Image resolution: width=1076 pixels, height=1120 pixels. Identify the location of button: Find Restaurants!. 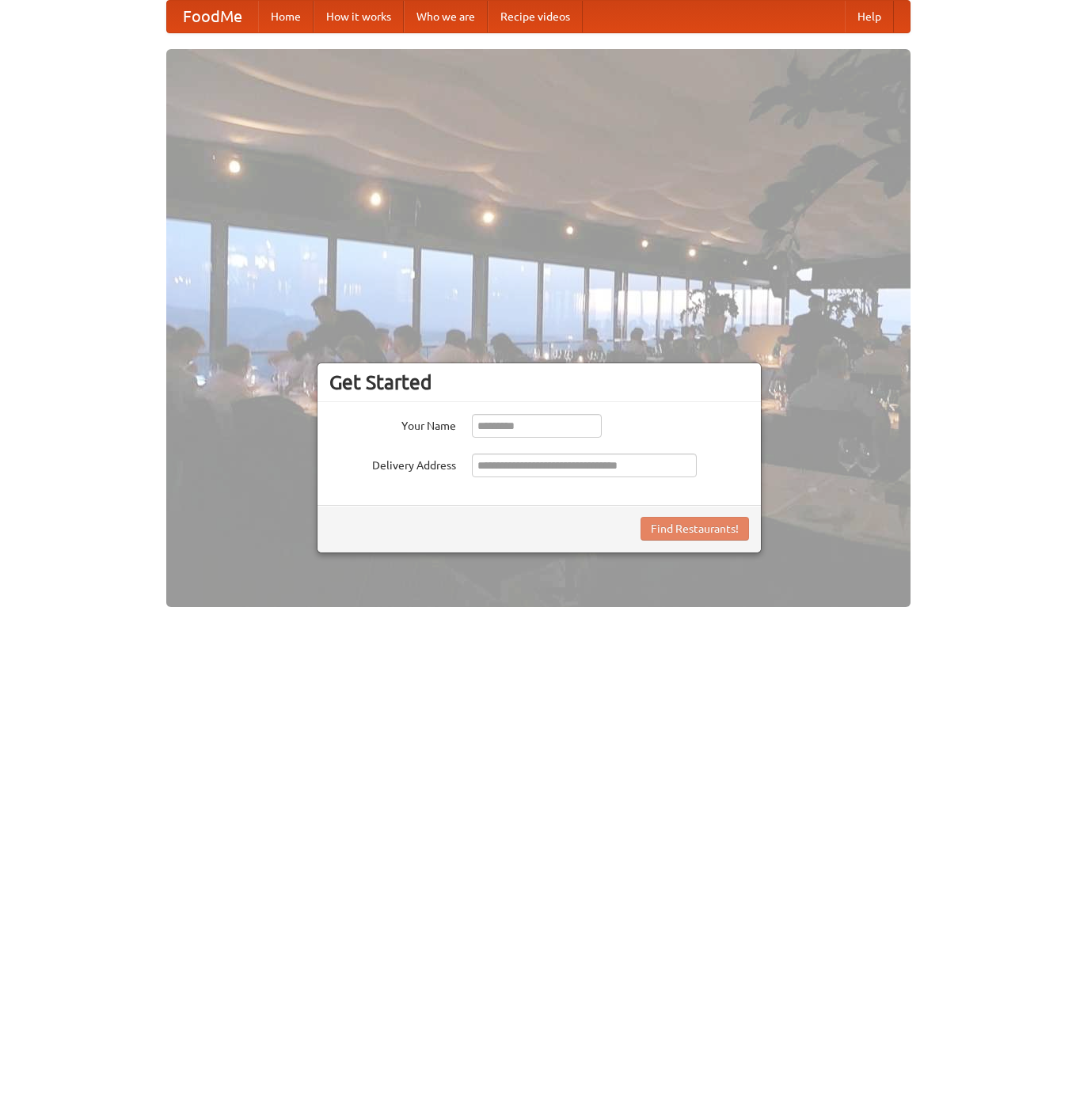
(695, 529).